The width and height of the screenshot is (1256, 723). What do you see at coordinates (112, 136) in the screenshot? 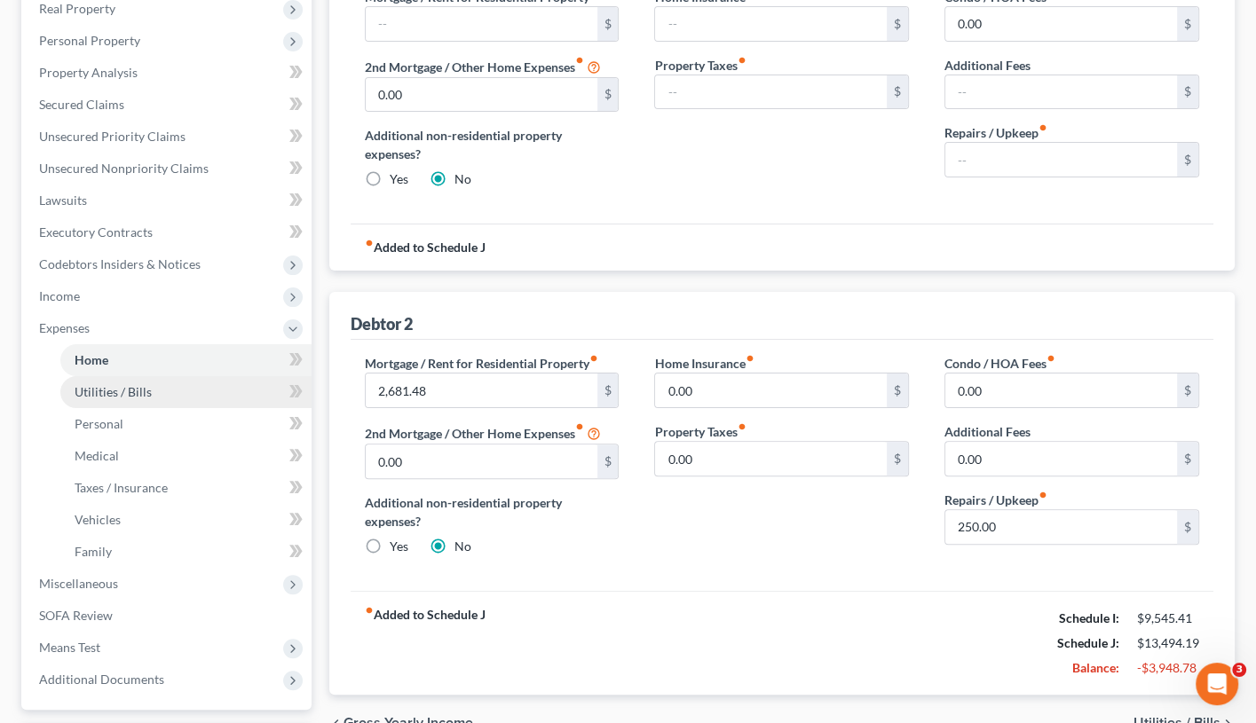
I see `span: Unsecured Priority Claims` at bounding box center [112, 136].